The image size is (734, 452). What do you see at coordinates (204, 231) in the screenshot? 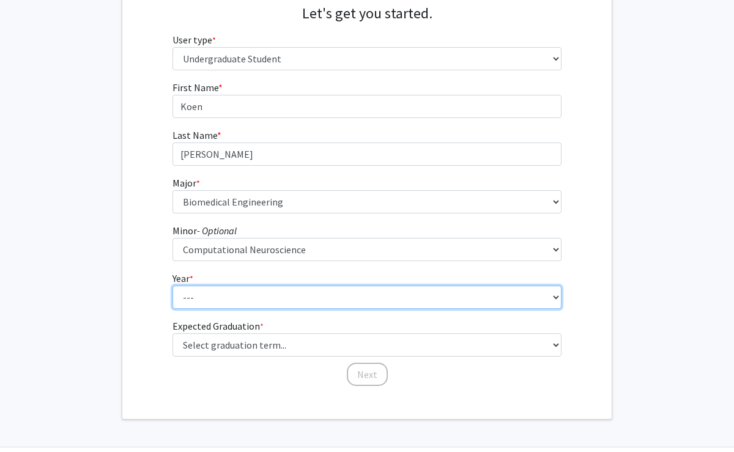
I see `label: Minor` at bounding box center [204, 231].